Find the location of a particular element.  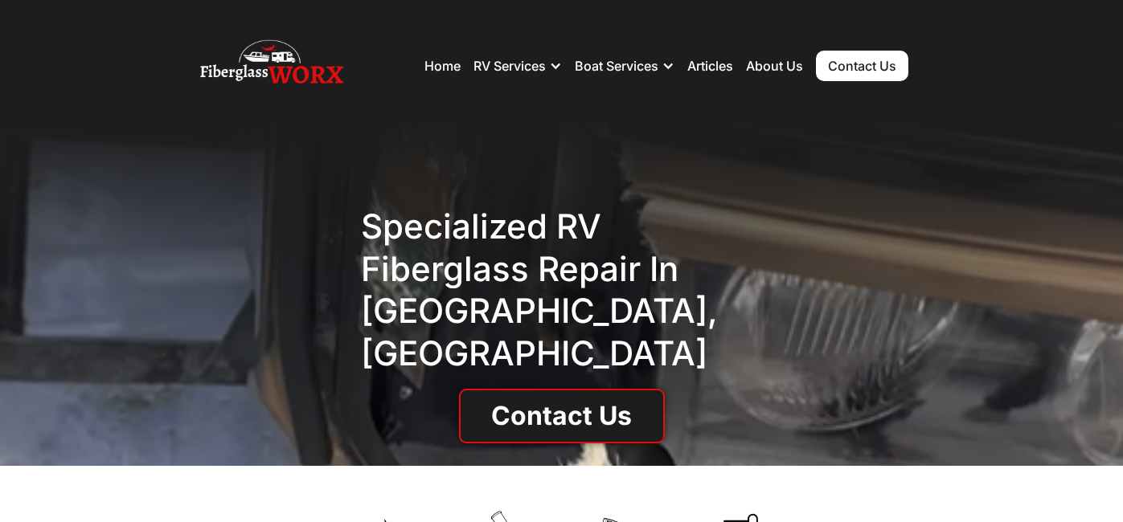

a: Articles is located at coordinates (710, 66).